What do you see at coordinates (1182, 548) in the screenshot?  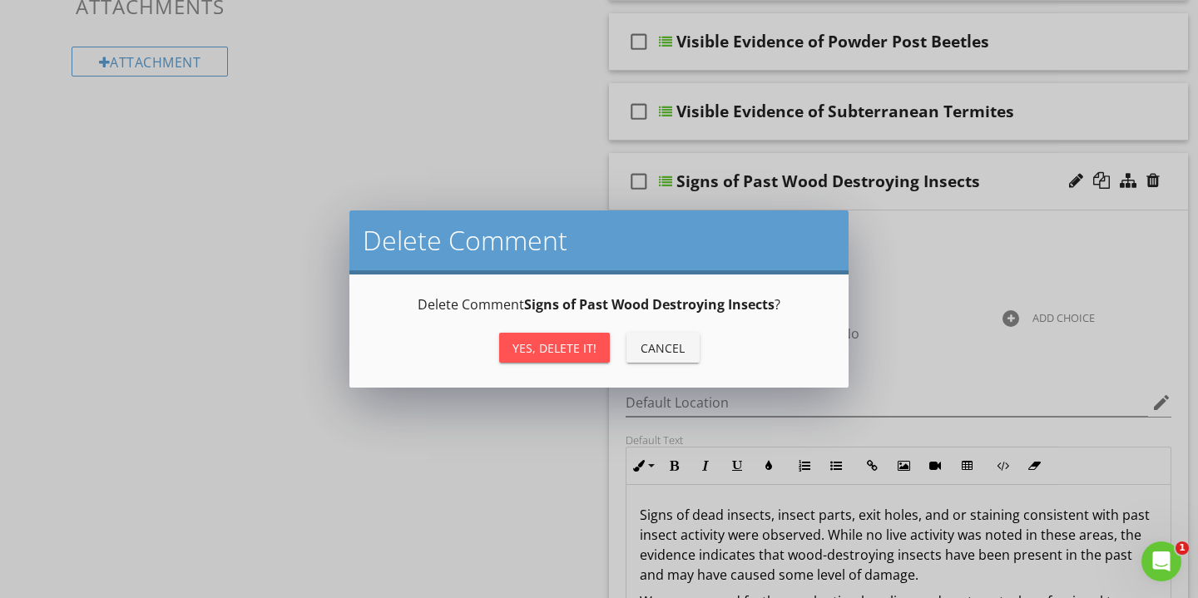 I see `span: 1` at bounding box center [1182, 548].